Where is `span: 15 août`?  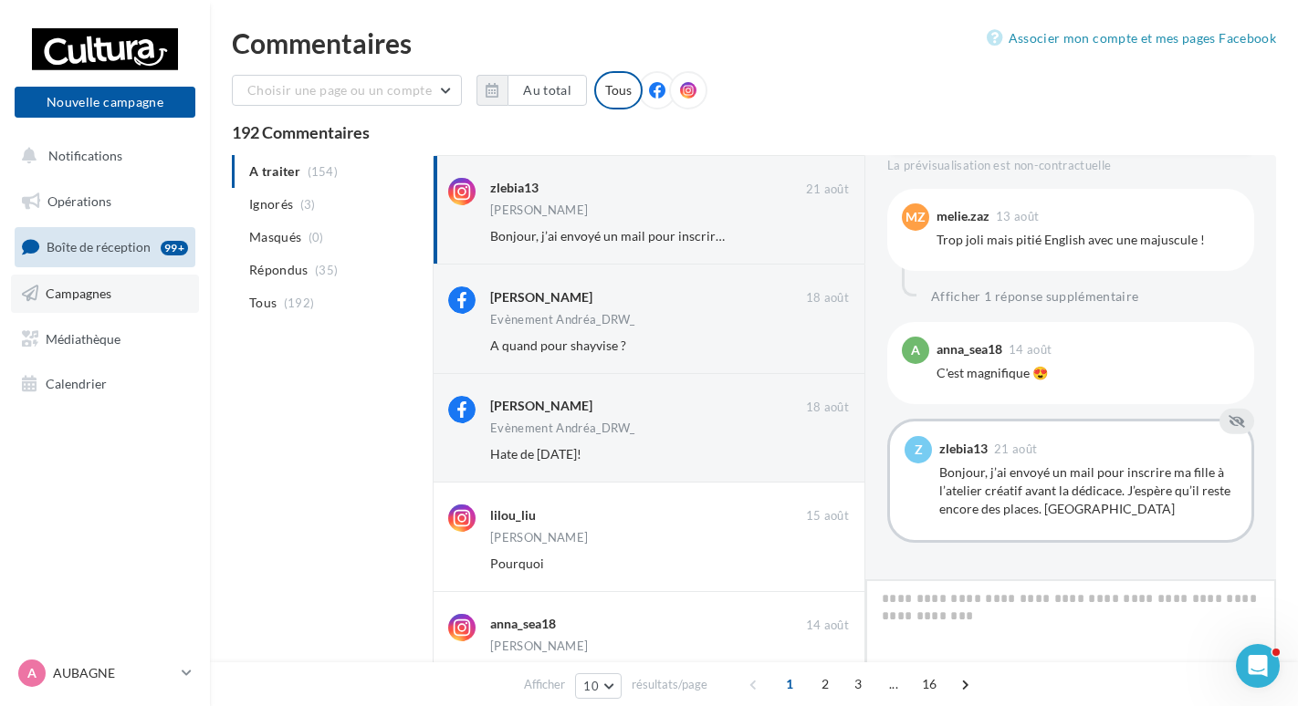 span: 15 août is located at coordinates (827, 516).